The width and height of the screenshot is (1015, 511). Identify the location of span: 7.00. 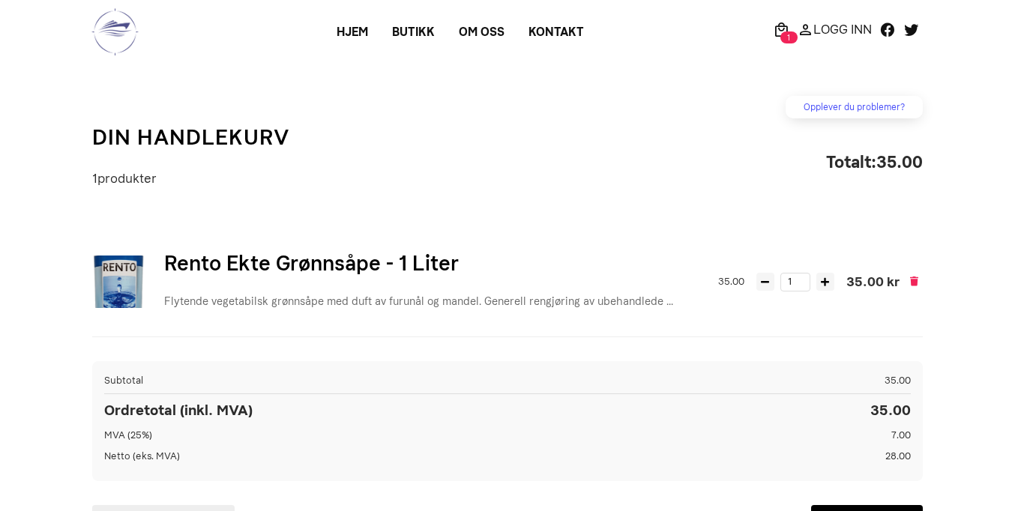
(901, 436).